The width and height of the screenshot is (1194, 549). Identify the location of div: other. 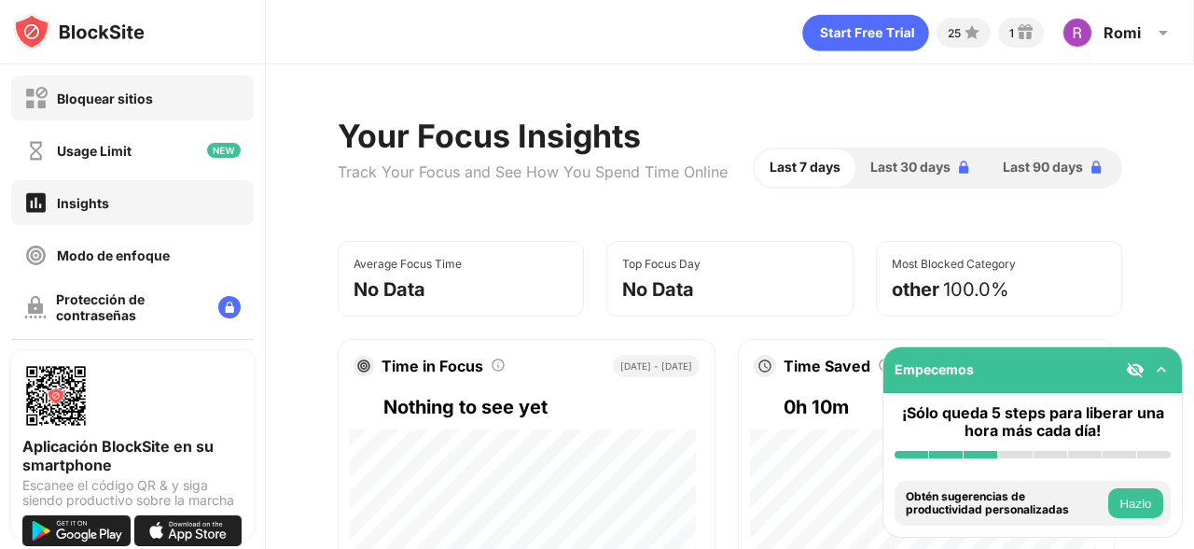
(915, 289).